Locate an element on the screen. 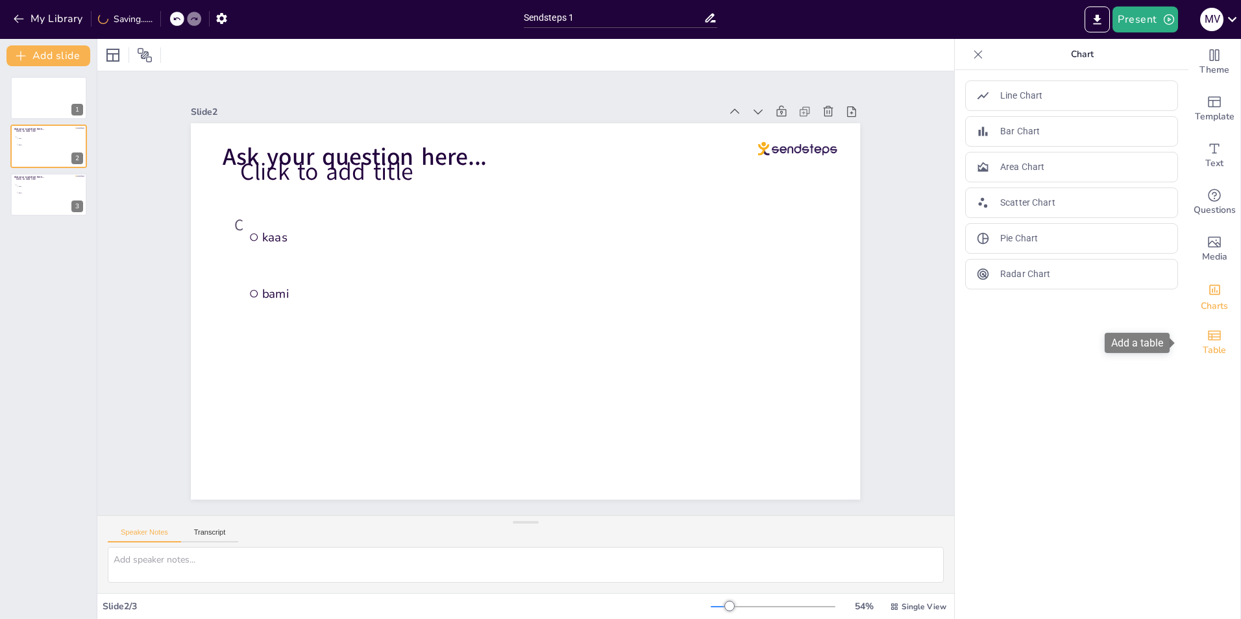  span: Theme is located at coordinates (1214, 70).